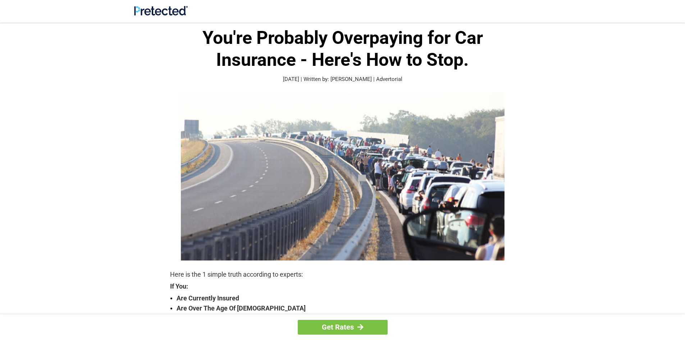 Image resolution: width=685 pixels, height=340 pixels. Describe the element at coordinates (346, 298) in the screenshot. I see `strong: Are Currently Insured` at that location.